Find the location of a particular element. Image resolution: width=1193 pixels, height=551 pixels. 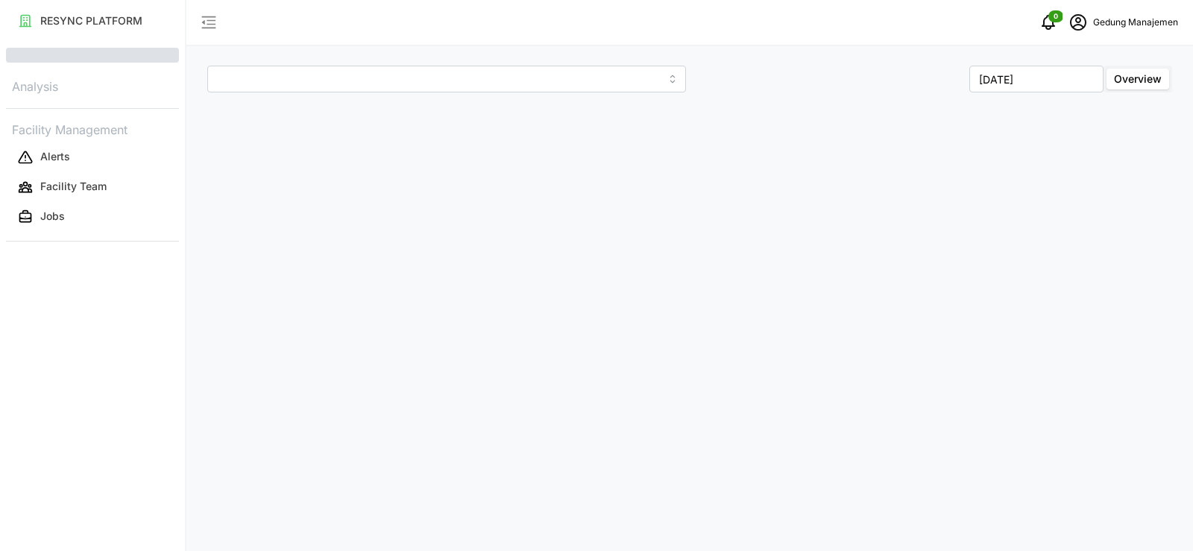

a: RESYNC PLATFORM is located at coordinates (92, 21).